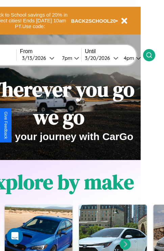  Describe the element at coordinates (99, 58) in the screenshot. I see `div: 3 / 20 / 2026` at that location.